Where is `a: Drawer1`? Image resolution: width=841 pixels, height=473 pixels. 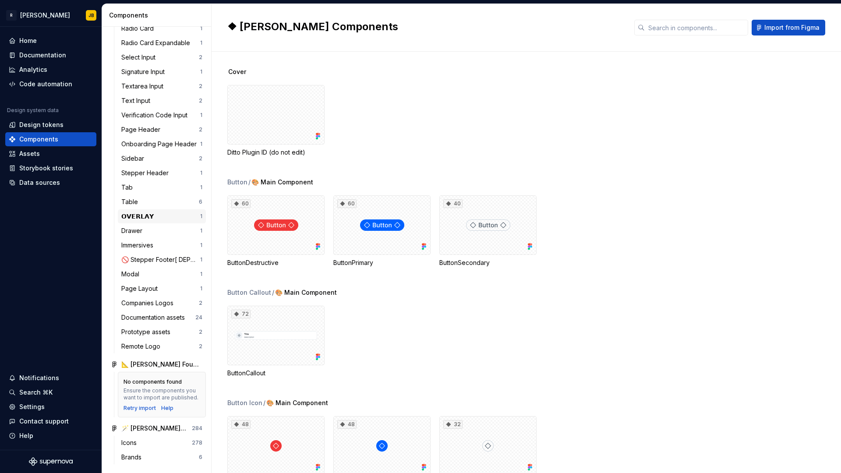
a: Drawer1 is located at coordinates (162, 231).